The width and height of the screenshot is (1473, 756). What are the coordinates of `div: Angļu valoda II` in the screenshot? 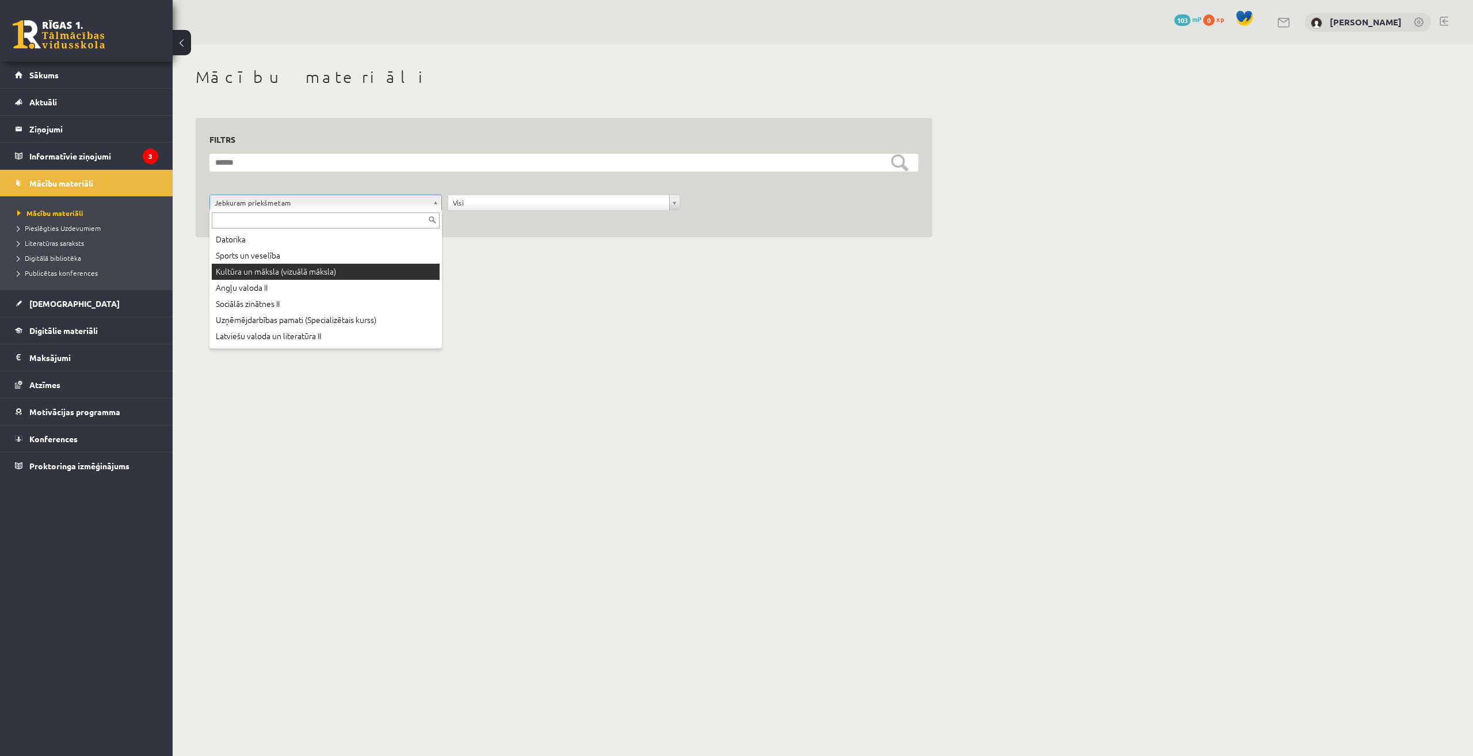 It's located at (326, 288).